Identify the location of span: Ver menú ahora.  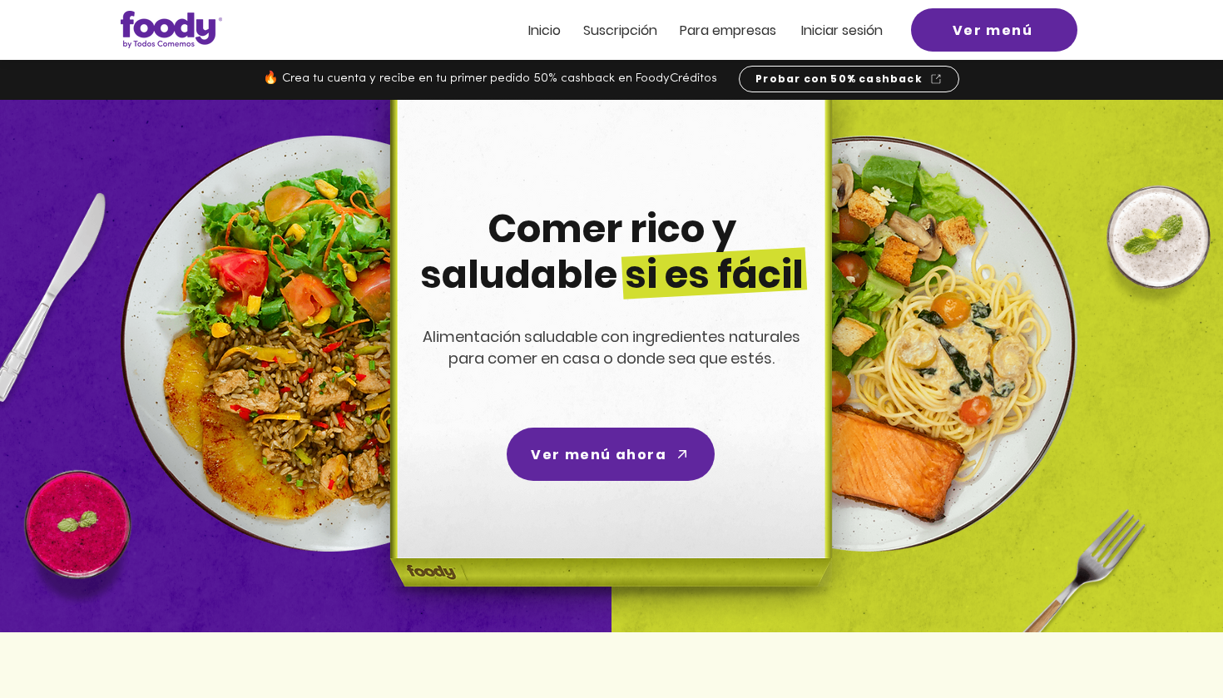
(598, 454).